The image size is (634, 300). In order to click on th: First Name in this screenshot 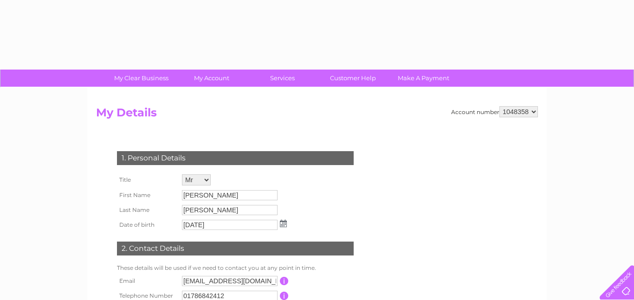, I will do `click(147, 196)`.